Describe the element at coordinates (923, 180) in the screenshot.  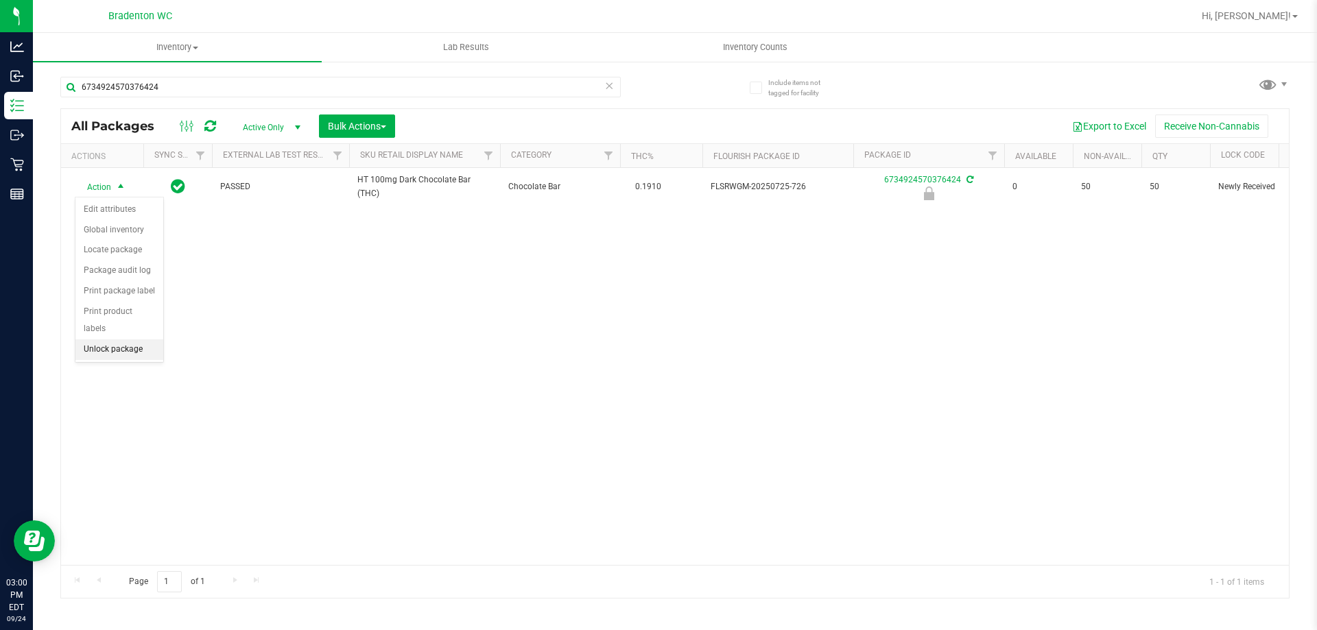
I see `a: 6734924570376424` at that location.